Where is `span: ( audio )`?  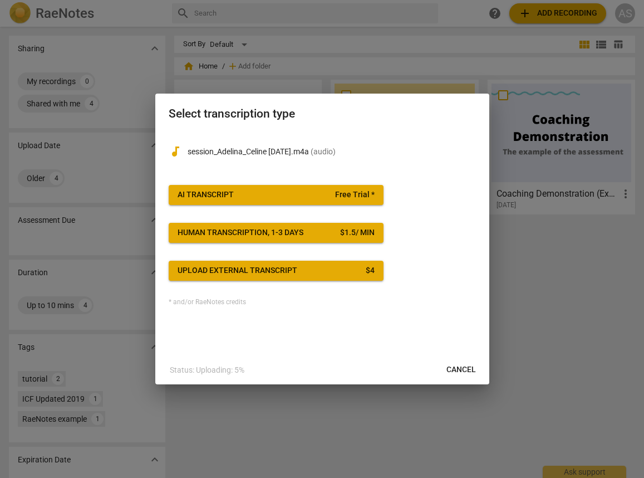
span: ( audio ) is located at coordinates (323, 151).